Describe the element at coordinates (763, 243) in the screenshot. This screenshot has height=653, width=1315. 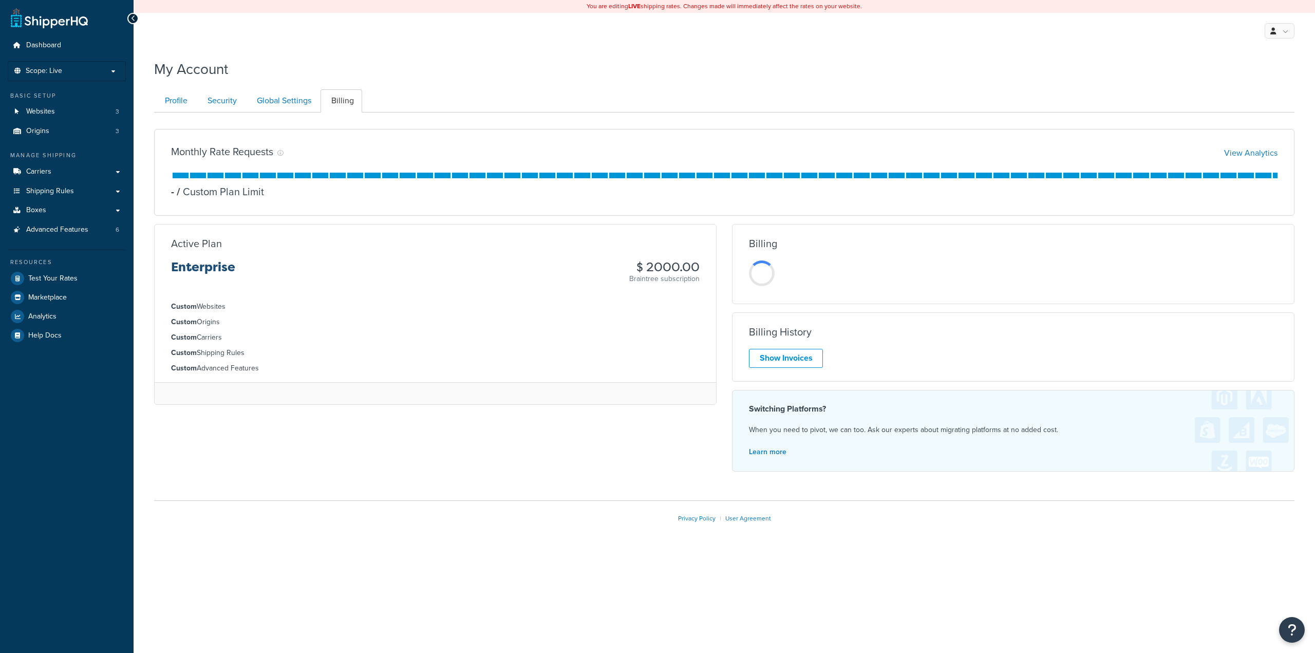
I see `h3: Billing` at that location.